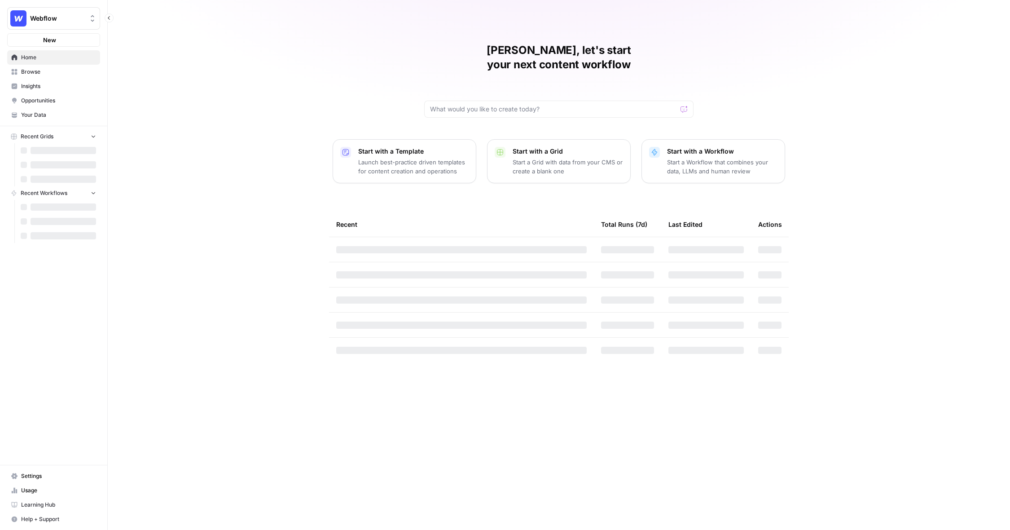 This screenshot has width=1010, height=530. Describe the element at coordinates (58, 476) in the screenshot. I see `span: Settings` at that location.